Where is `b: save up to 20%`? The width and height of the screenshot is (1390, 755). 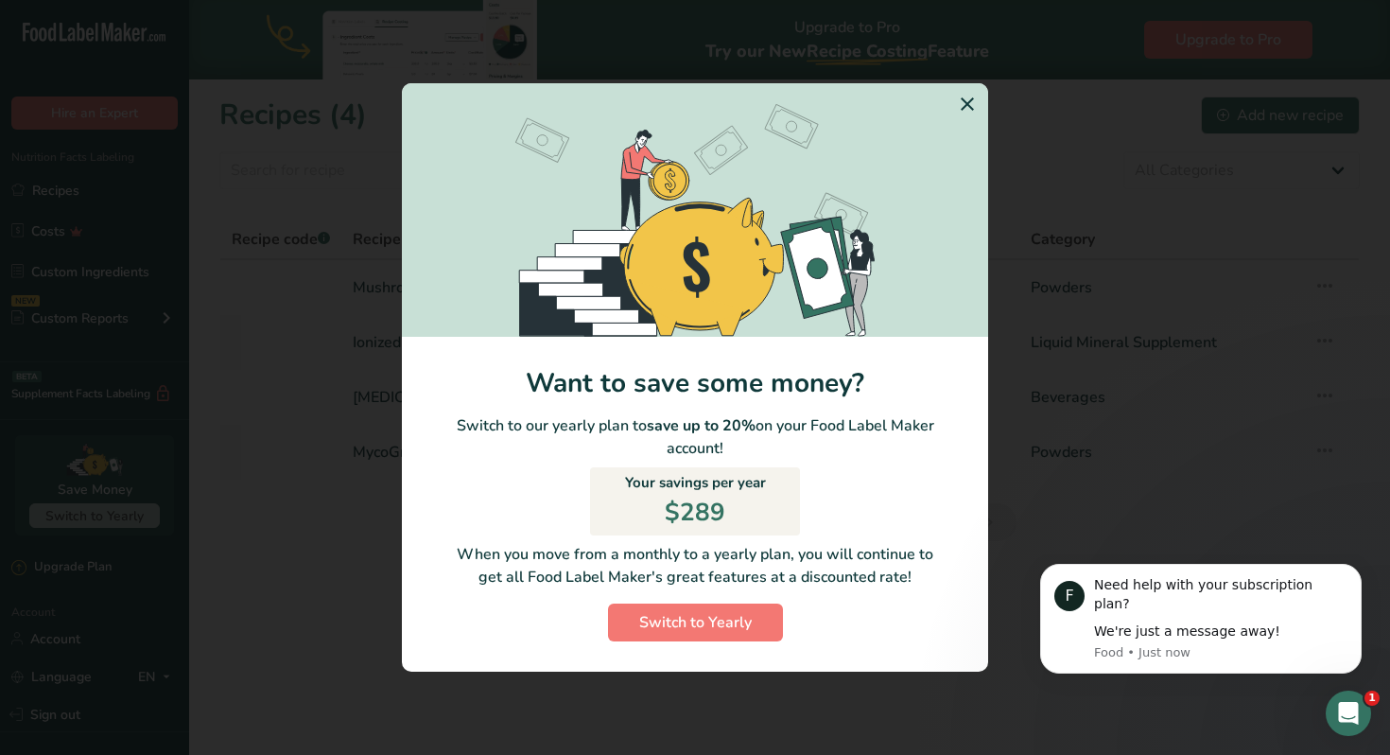 b: save up to 20% is located at coordinates (701, 426).